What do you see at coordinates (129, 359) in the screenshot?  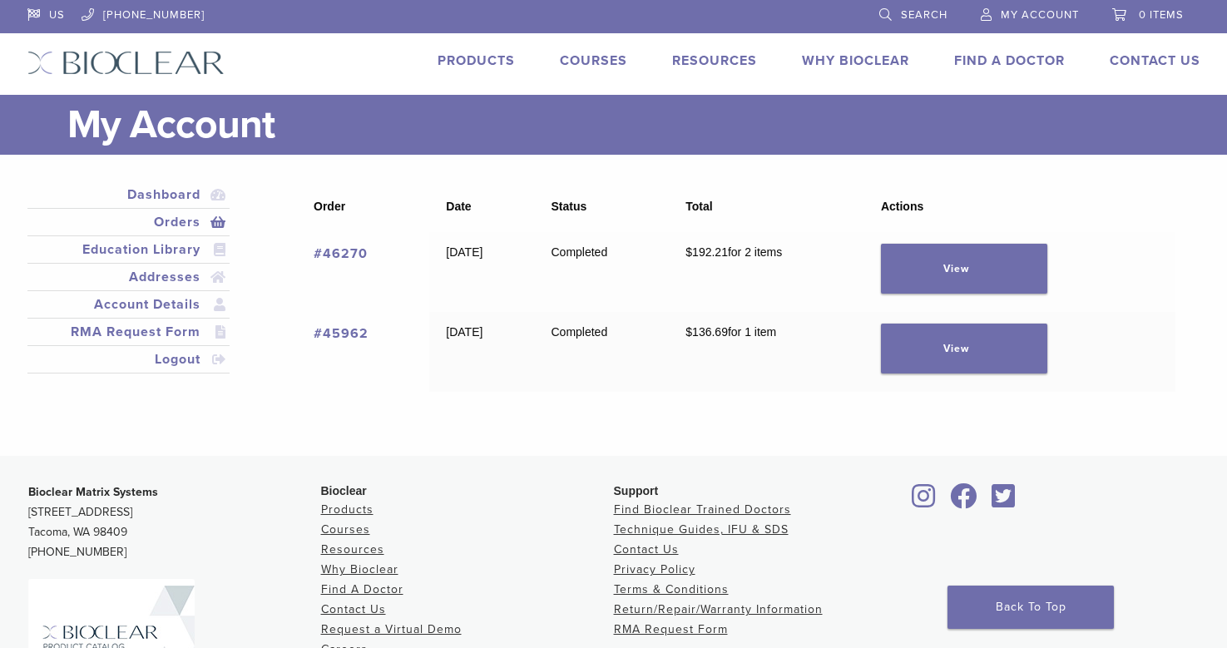 I see `a: Logout` at bounding box center [129, 359].